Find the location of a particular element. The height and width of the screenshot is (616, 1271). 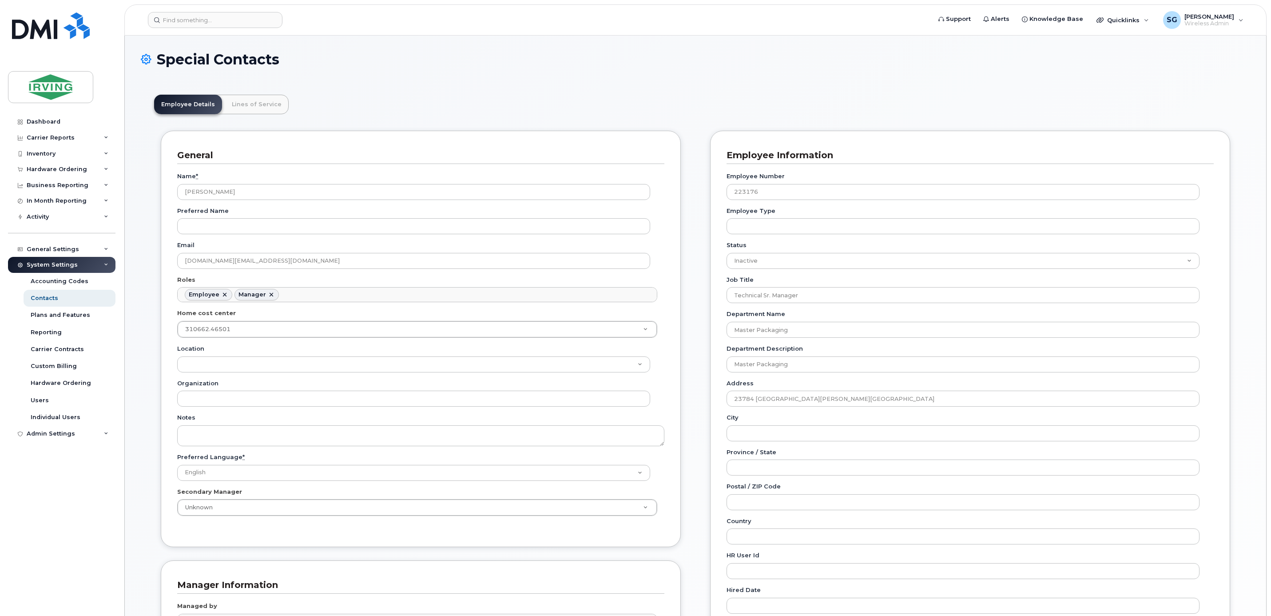

span: Unknown is located at coordinates (196, 507).